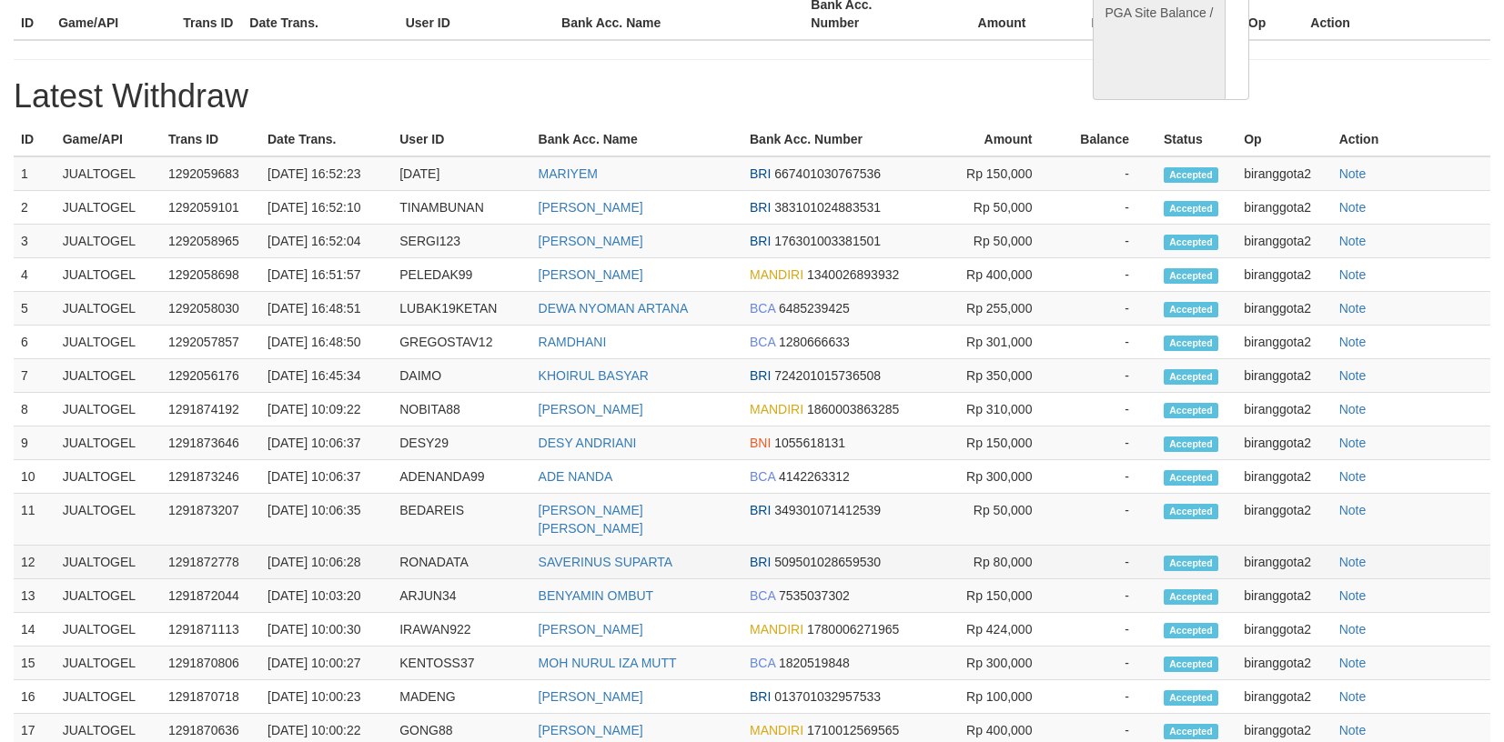 The height and width of the screenshot is (742, 1504). I want to click on td: 1292059101, so click(210, 207).